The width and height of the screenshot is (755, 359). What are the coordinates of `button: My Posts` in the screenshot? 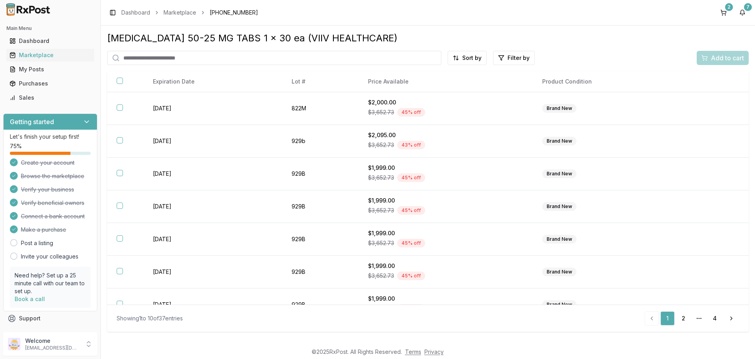 It's located at (50, 69).